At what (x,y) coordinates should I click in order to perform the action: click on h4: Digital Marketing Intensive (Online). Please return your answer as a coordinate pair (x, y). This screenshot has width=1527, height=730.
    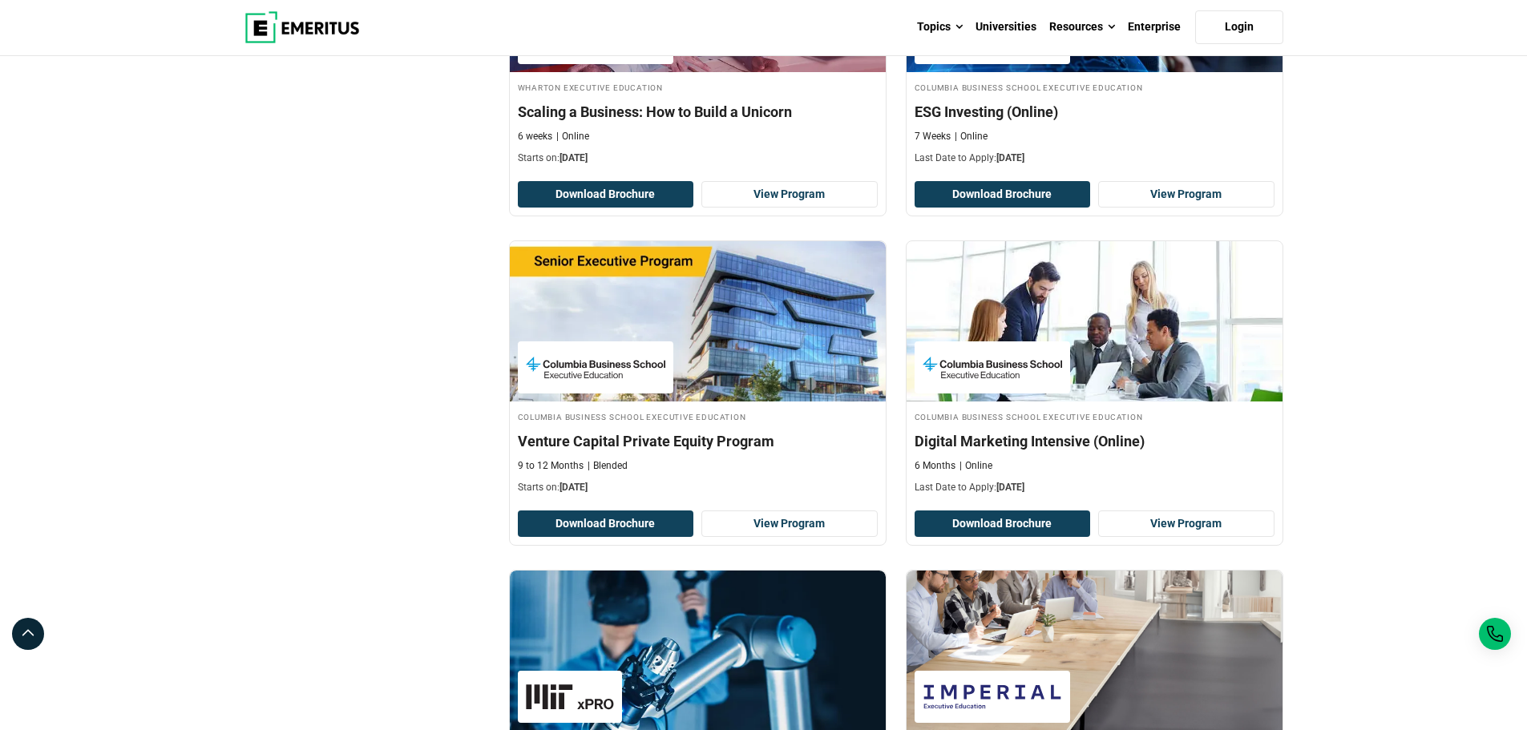
    Looking at the image, I should click on (1094, 441).